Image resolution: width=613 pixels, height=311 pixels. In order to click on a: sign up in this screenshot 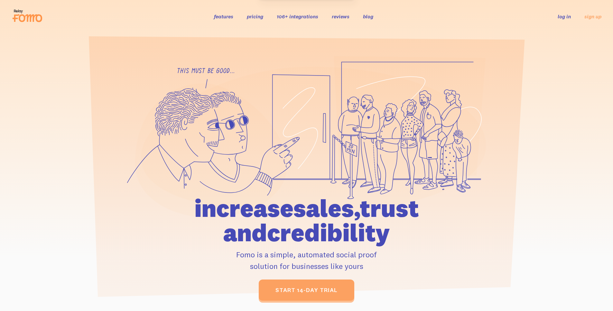, I will do `click(592, 16)`.